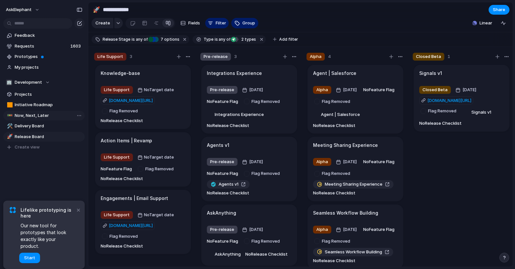 This screenshot has width=515, height=269. Describe the element at coordinates (30, 258) in the screenshot. I see `button: Start` at that location.